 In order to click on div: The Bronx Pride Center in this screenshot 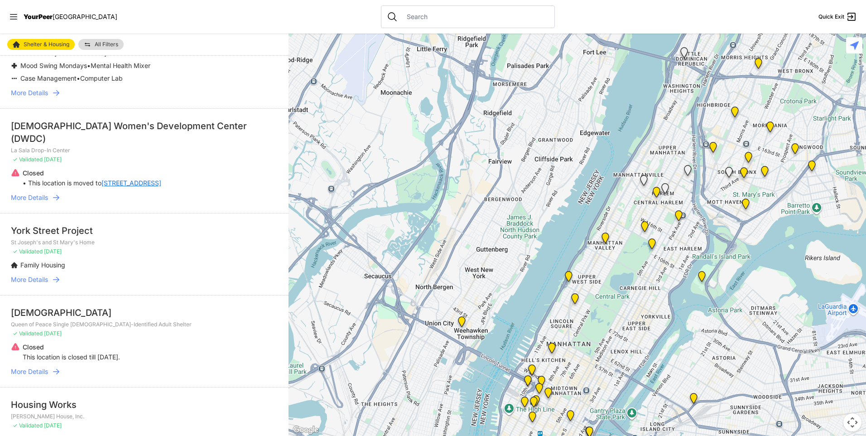, I will do `click(744, 174)`.